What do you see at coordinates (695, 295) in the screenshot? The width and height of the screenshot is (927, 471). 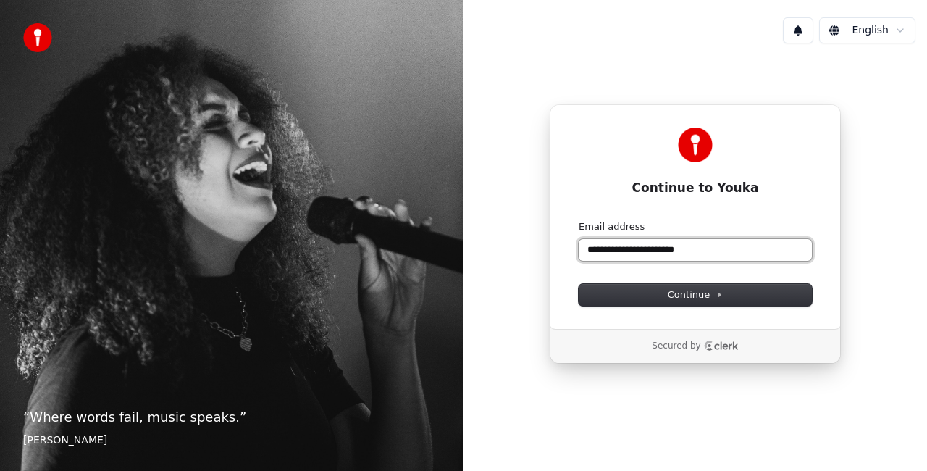 I see `span: Continue` at bounding box center [695, 295].